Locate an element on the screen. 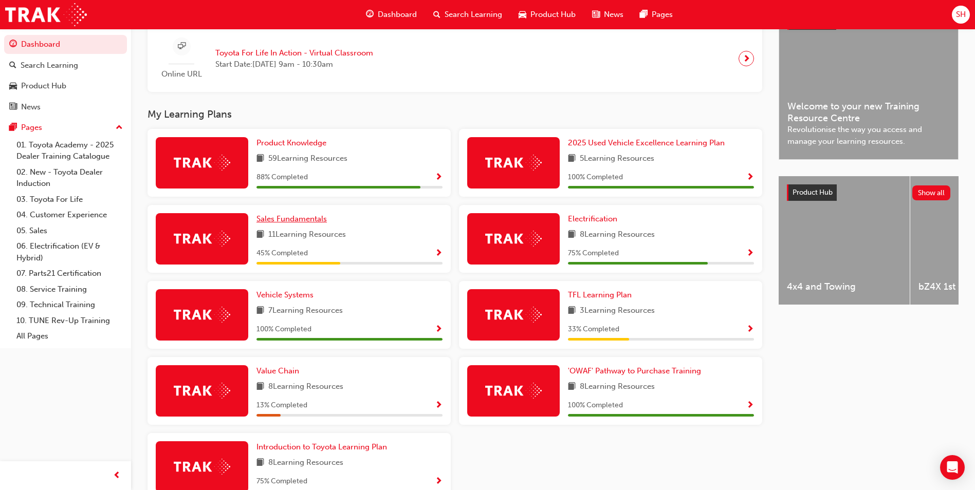  a: Value Chain is located at coordinates (280, 371).